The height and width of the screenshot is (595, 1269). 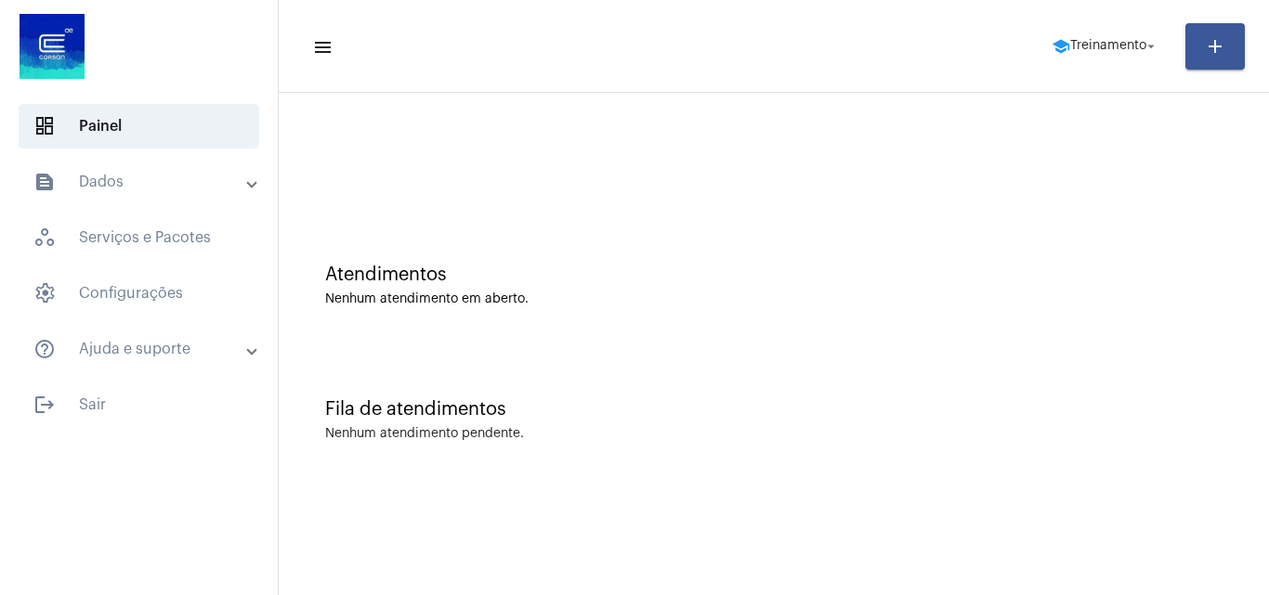 What do you see at coordinates (52, 46) in the screenshot?
I see `img: d4669ae0-8c07-2337-4f67-34b0df7f5ae4.jpeg` at bounding box center [52, 46].